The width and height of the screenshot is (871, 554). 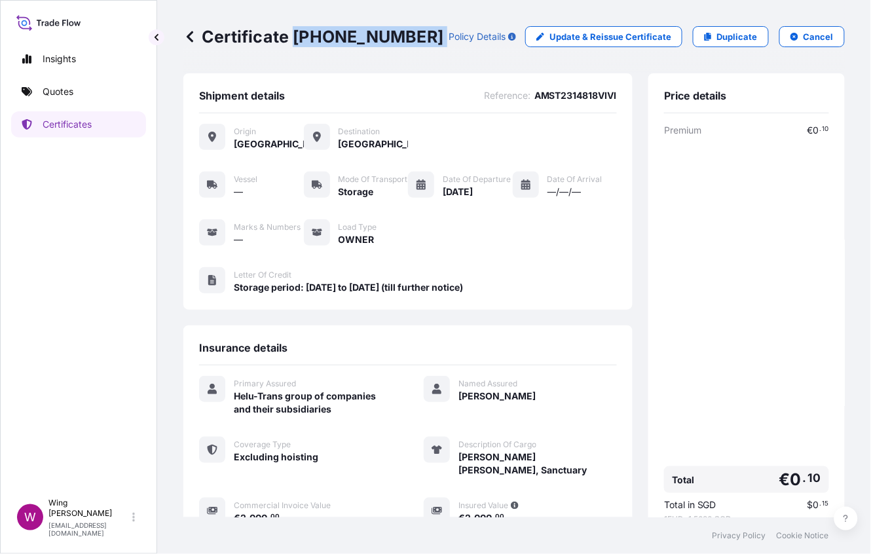 I want to click on span: Letter of Credit, so click(x=263, y=275).